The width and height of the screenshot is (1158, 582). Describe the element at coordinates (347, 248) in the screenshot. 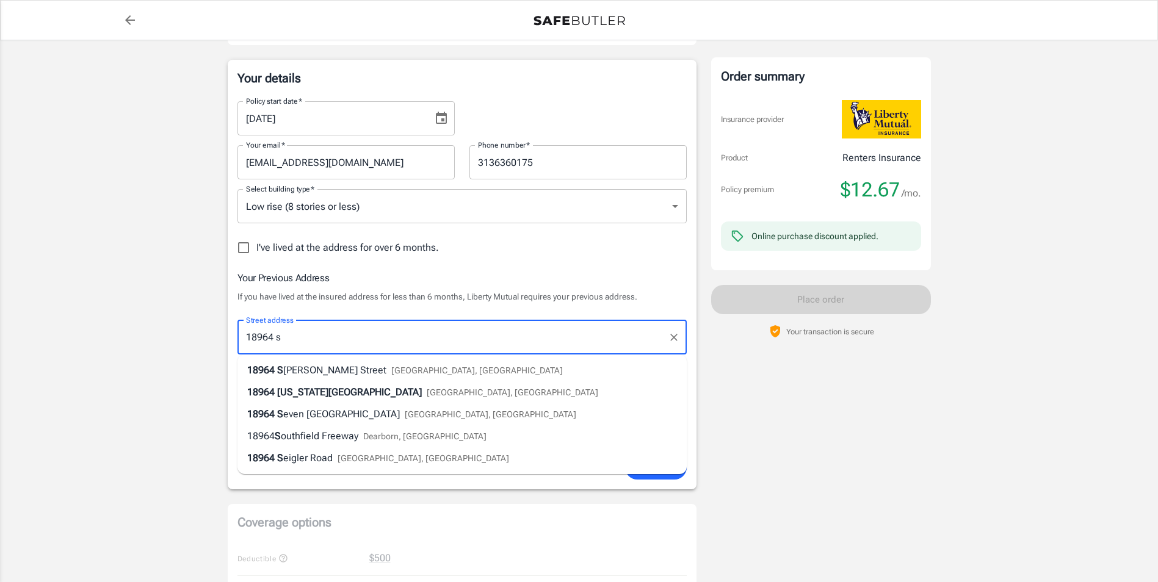

I see `span: I've lived at the address for over 6 months.` at that location.